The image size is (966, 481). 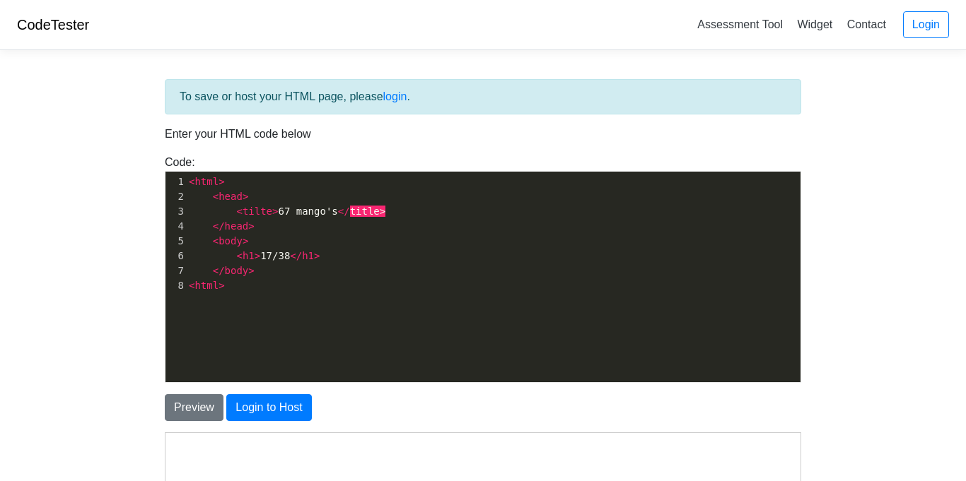 What do you see at coordinates (194, 408) in the screenshot?
I see `button: Preview` at bounding box center [194, 408].